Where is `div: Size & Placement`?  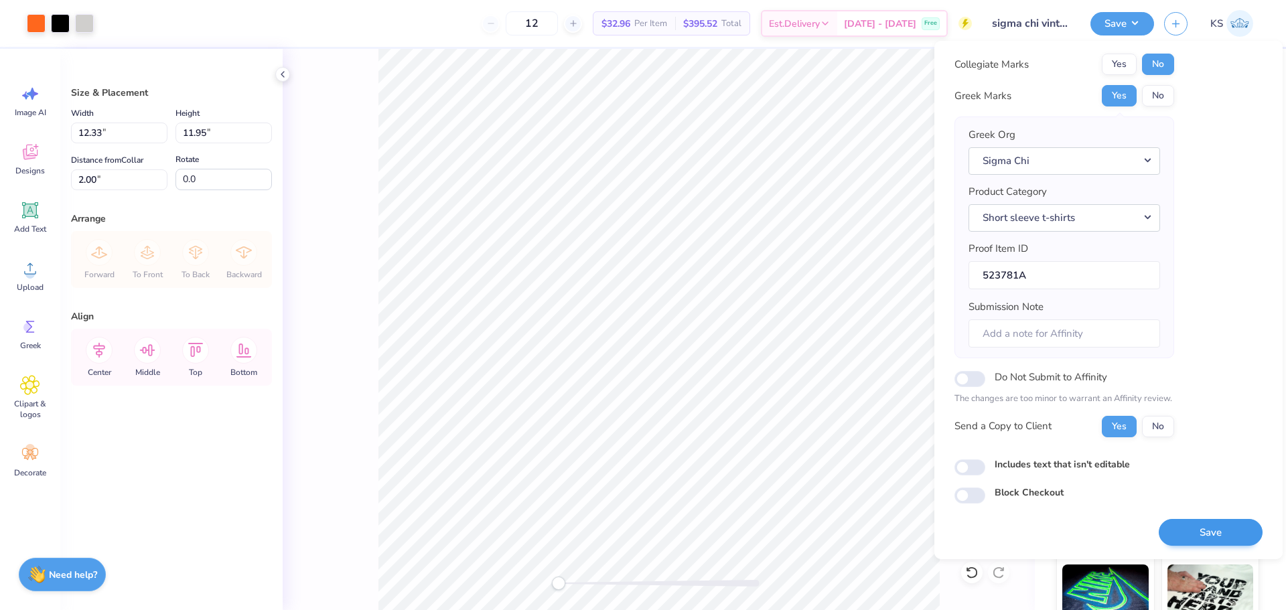
div: Size & Placement is located at coordinates (171, 92).